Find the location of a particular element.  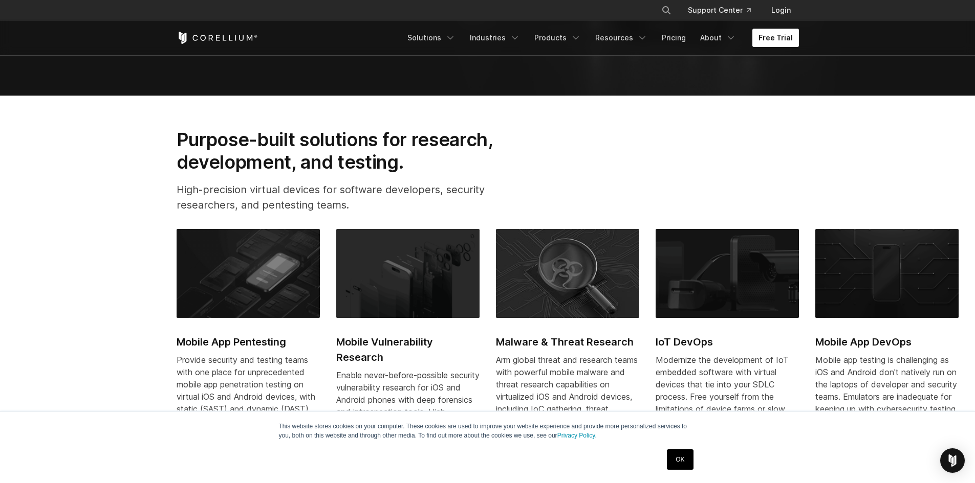

img: IoT DevOps is located at coordinates (727, 274).